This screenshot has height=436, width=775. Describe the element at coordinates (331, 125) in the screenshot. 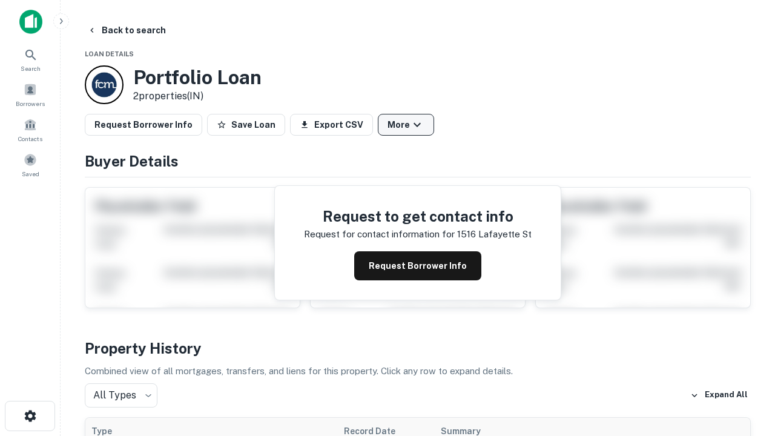

I see `button: Export CSV` at that location.